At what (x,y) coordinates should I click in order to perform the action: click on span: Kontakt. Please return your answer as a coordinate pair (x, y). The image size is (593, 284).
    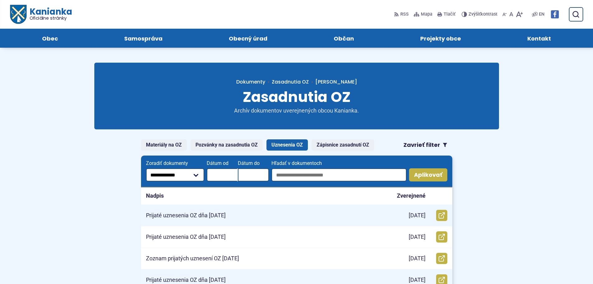
    Looking at the image, I should click on (539, 38).